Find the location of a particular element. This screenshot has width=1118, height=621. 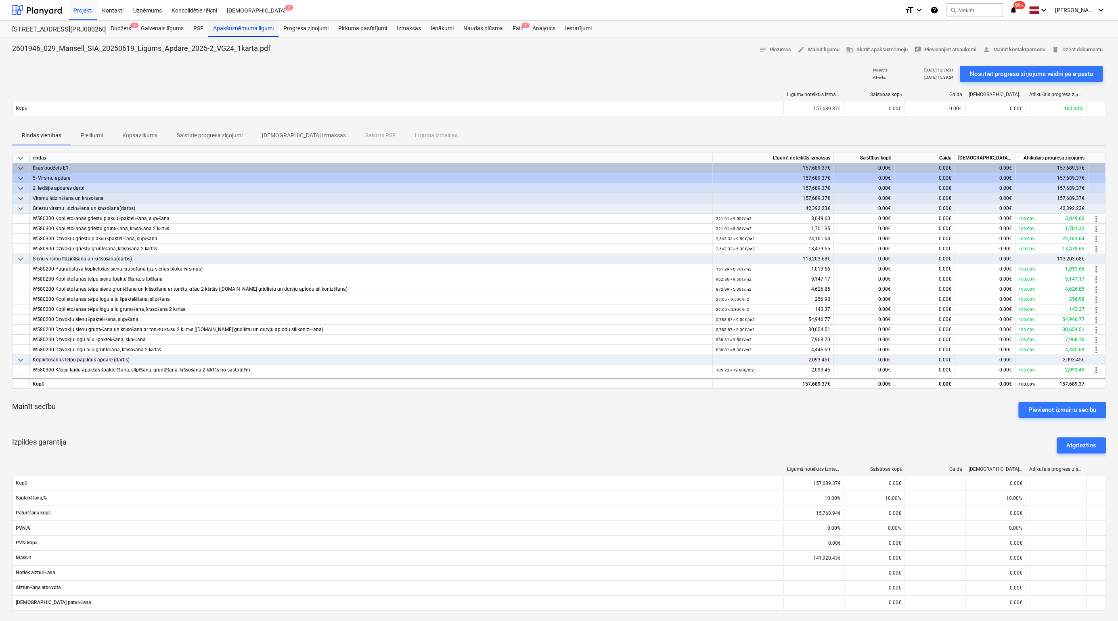

div: Ienākumi is located at coordinates (442, 29).